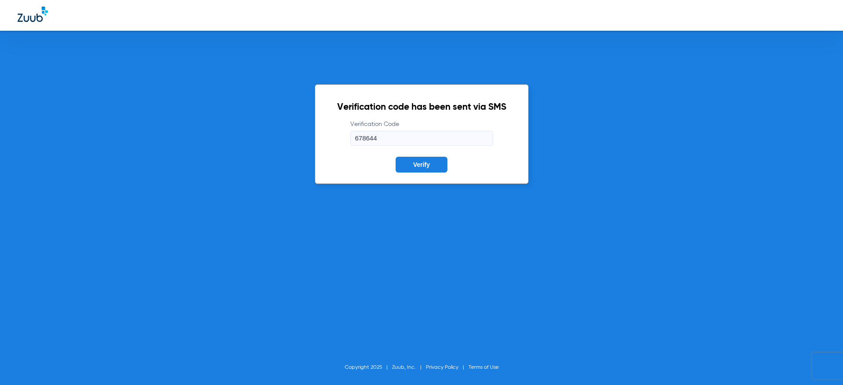 The width and height of the screenshot is (843, 385). What do you see at coordinates (422, 138) in the screenshot?
I see `input: Verification Code` at bounding box center [422, 138].